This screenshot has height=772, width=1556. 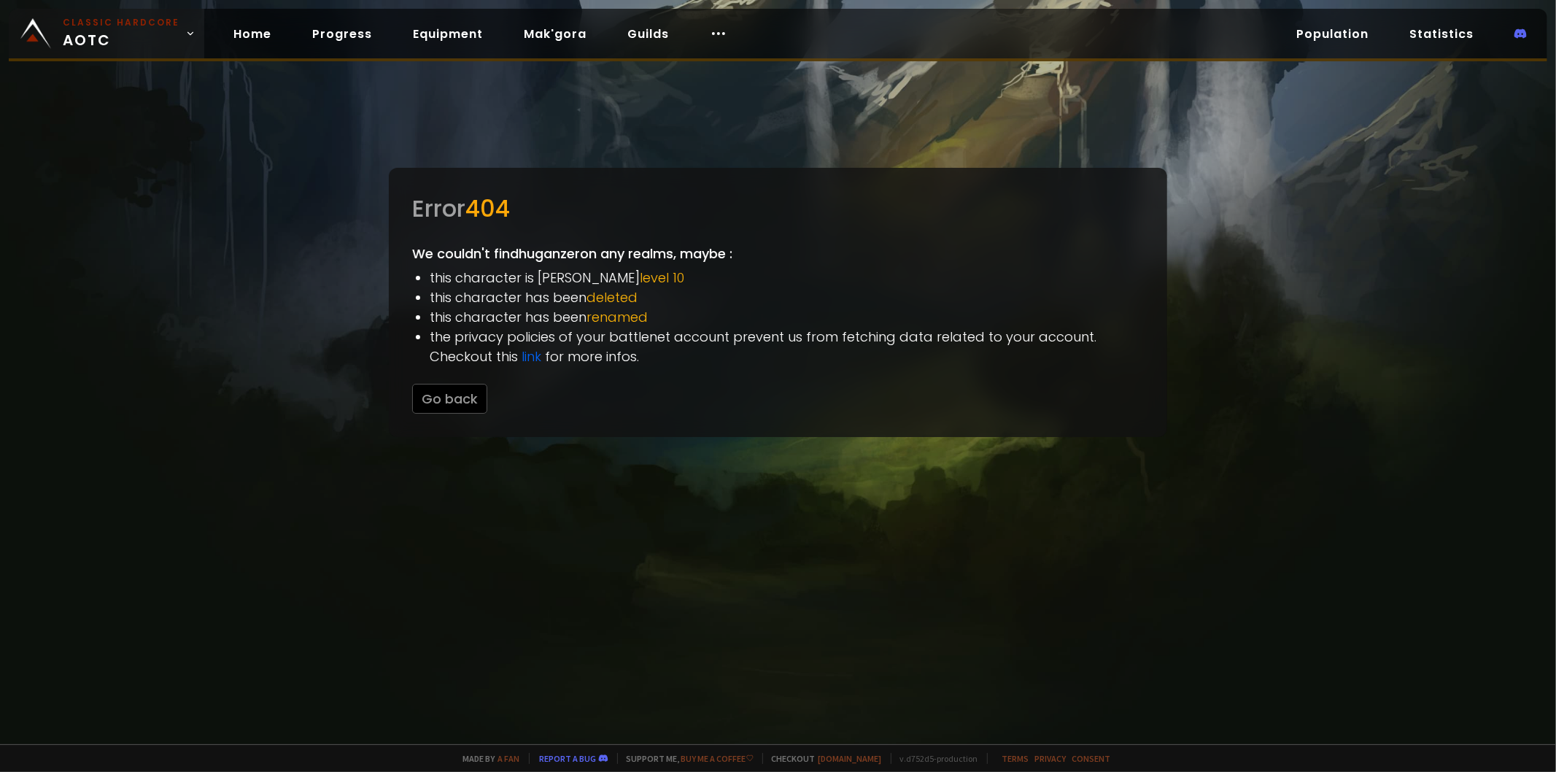 What do you see at coordinates (717, 758) in the screenshot?
I see `a: Buy me a coffee` at bounding box center [717, 758].